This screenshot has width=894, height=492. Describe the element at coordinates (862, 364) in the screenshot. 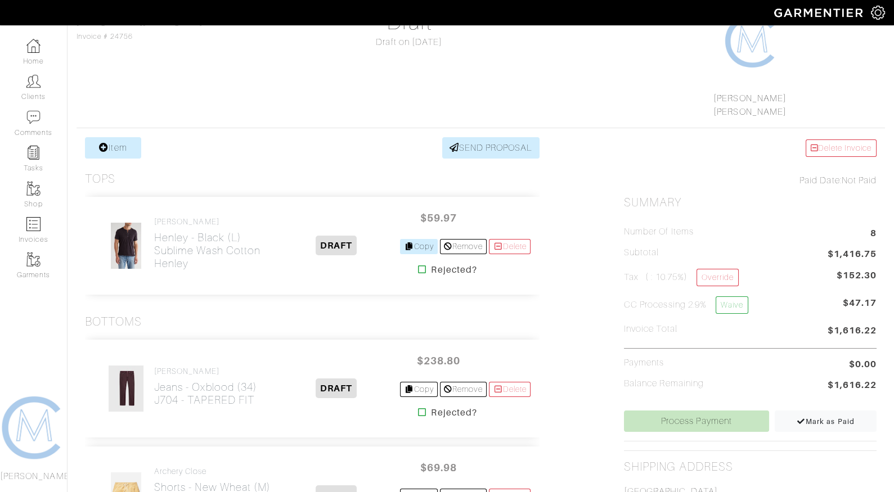

I see `span: $0.00` at that location.